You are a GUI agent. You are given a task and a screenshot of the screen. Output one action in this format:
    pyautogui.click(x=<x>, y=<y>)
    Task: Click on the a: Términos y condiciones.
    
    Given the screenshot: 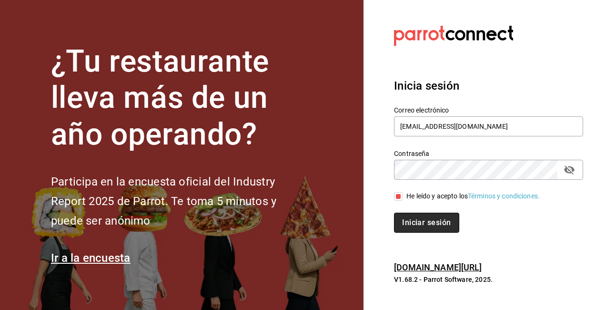 What is the action you would take?
    pyautogui.click(x=504, y=196)
    